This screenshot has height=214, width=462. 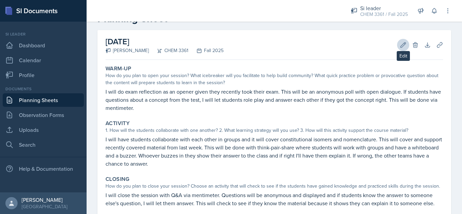 What do you see at coordinates (403, 45) in the screenshot?
I see `button: Edit` at bounding box center [403, 45].